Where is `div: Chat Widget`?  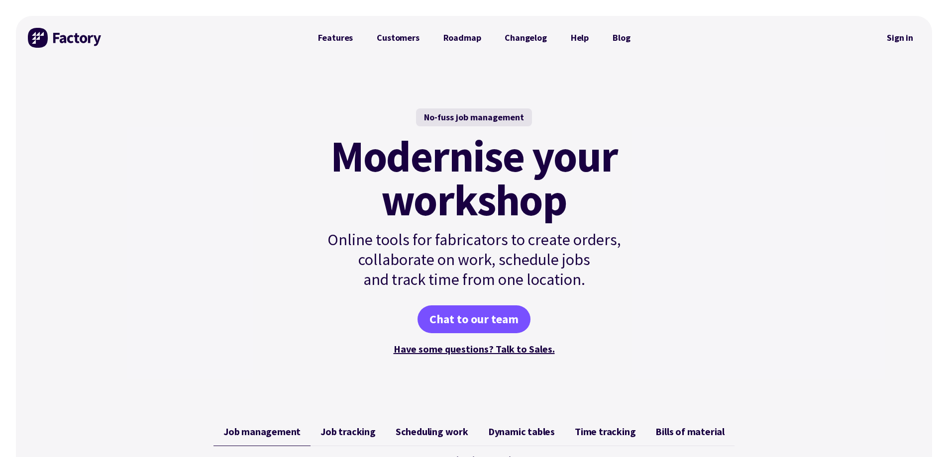 div: Chat Widget is located at coordinates (923, 433).